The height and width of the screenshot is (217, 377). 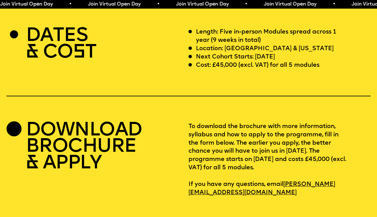 What do you see at coordinates (61, 44) in the screenshot?
I see `h2: DATES & CO T` at bounding box center [61, 44].